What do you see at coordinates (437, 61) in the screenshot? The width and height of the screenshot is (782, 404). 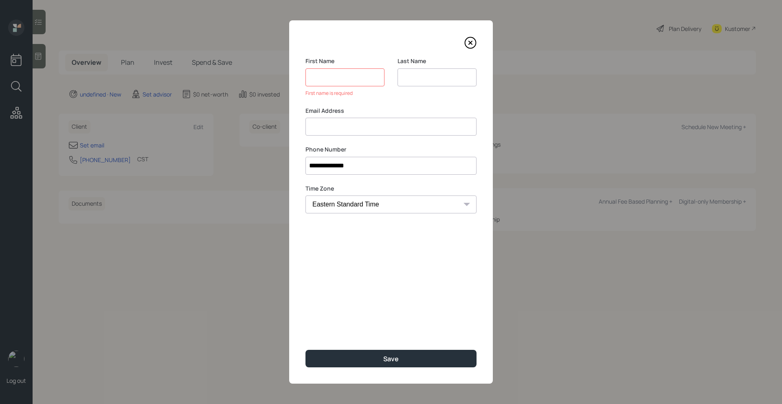 I see `label: Last Name` at bounding box center [437, 61].